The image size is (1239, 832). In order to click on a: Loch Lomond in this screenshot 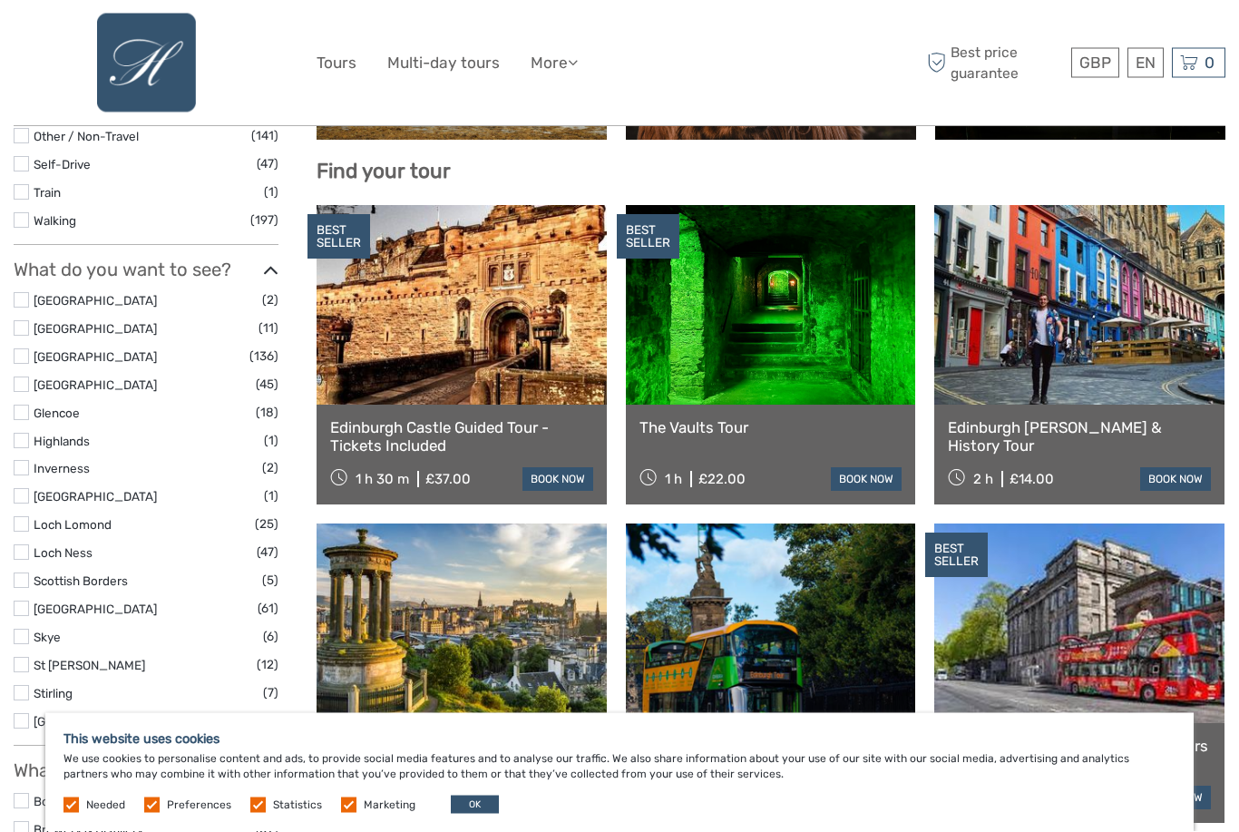, I will do `click(73, 525)`.